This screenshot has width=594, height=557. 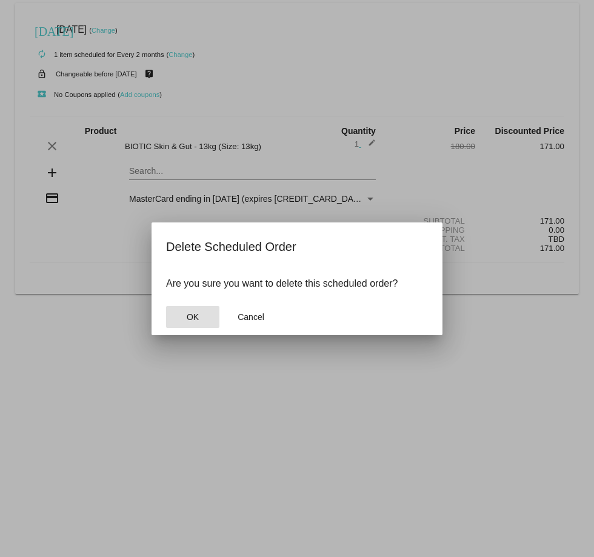 What do you see at coordinates (251, 317) in the screenshot?
I see `span: Cancel` at bounding box center [251, 317].